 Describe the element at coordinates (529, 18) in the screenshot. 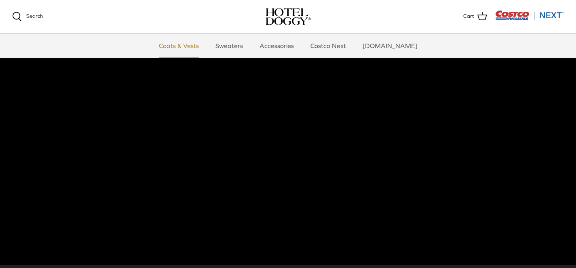

I see `a: Visit Costco Next` at that location.